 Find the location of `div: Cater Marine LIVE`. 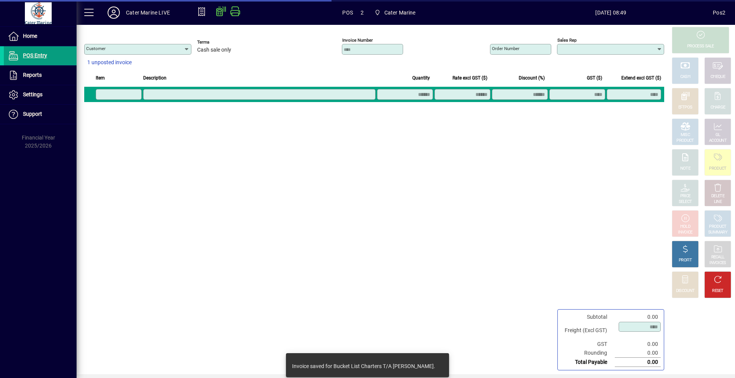

div: Cater Marine LIVE is located at coordinates (148, 13).